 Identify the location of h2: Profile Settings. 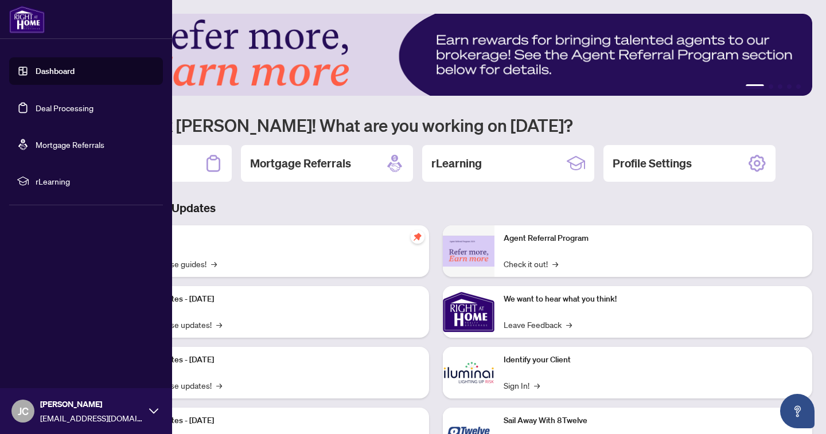
(652, 163).